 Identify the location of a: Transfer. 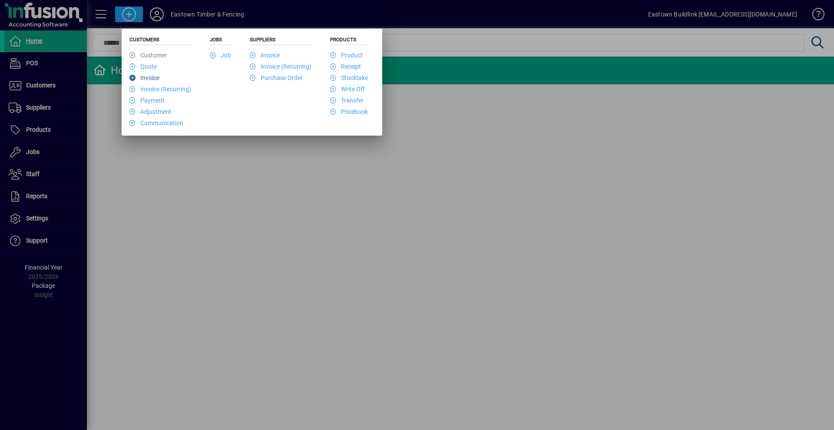
(347, 100).